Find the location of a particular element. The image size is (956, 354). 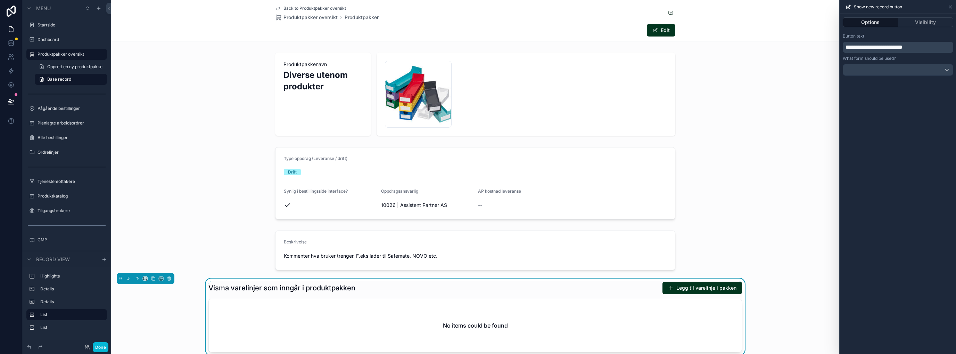

a: Back to Produktpakker oversikt is located at coordinates (311, 8).